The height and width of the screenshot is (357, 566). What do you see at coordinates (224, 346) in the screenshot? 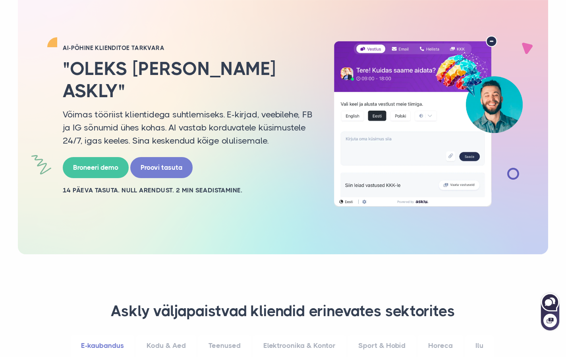
I see `a: Teenused` at bounding box center [224, 346].